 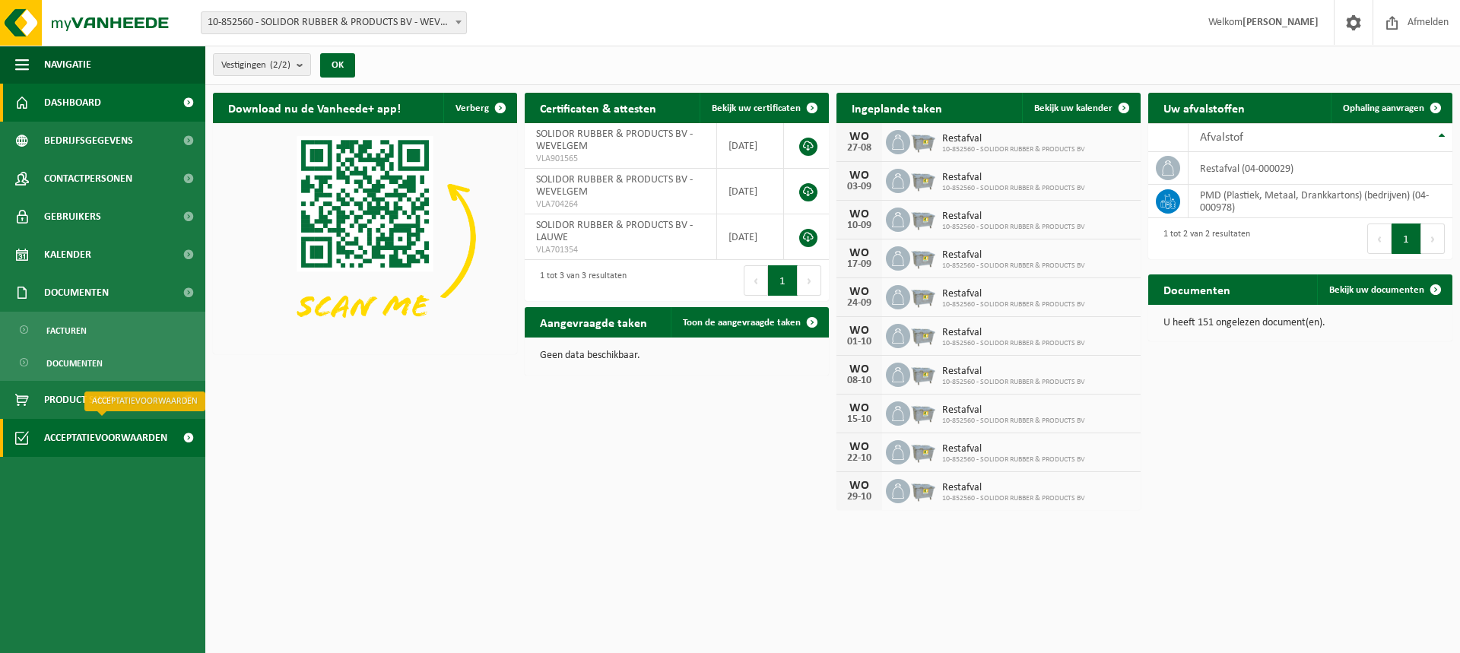 I want to click on span: Verberg, so click(x=472, y=108).